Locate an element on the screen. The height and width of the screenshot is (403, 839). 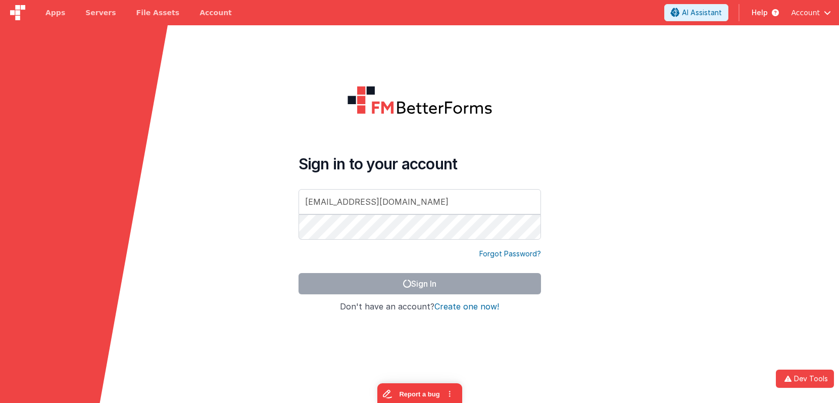
h4: Don't have an account? is located at coordinates (420, 307).